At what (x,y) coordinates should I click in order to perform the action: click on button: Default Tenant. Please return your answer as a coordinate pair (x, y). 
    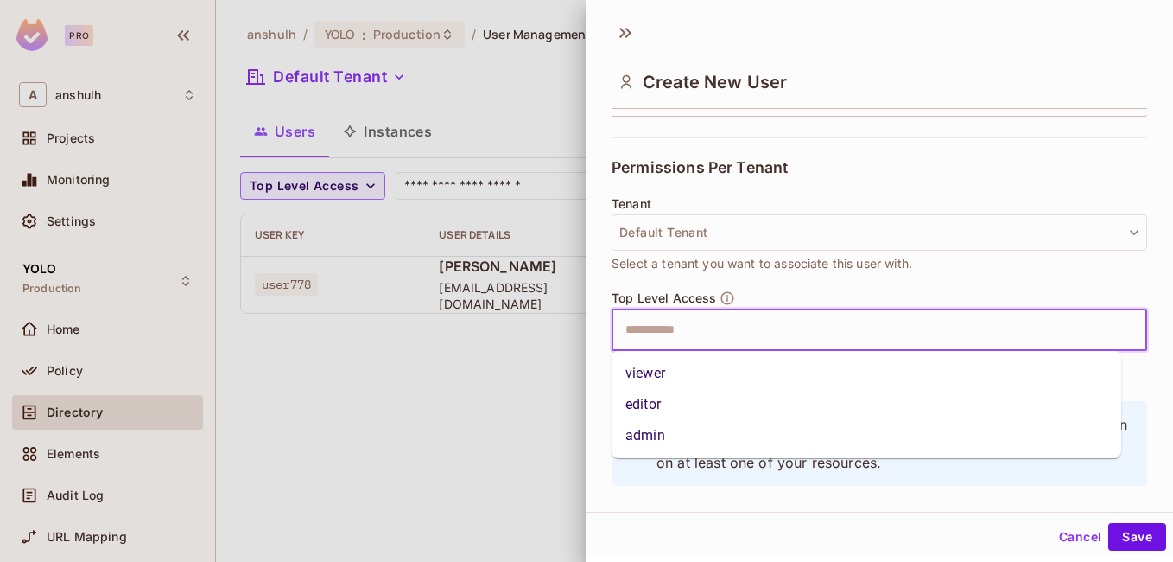
    Looking at the image, I should click on (880, 232).